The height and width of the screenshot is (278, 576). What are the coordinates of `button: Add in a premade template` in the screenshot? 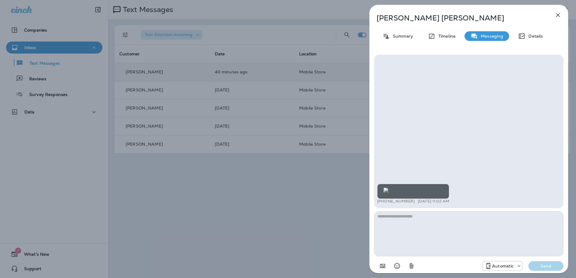 It's located at (383, 266).